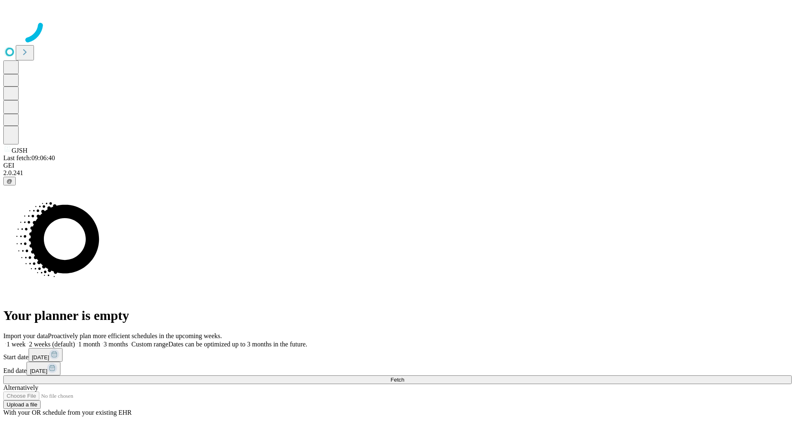 The image size is (795, 447). What do you see at coordinates (398, 166) in the screenshot?
I see `div: GEI` at bounding box center [398, 166].